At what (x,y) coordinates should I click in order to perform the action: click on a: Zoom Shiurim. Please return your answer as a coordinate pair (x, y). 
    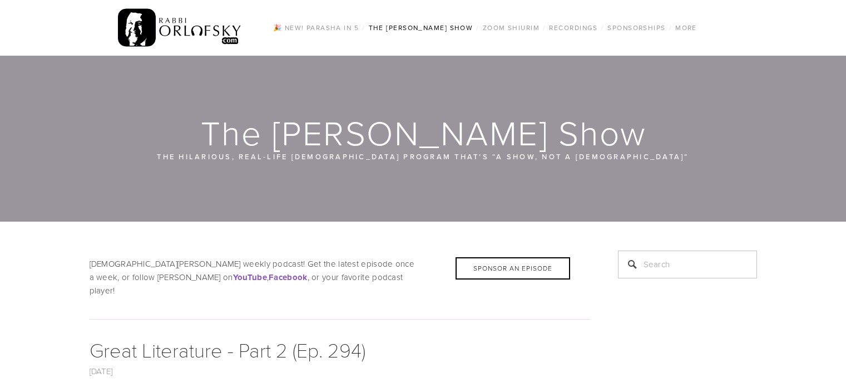
    Looking at the image, I should click on (511, 28).